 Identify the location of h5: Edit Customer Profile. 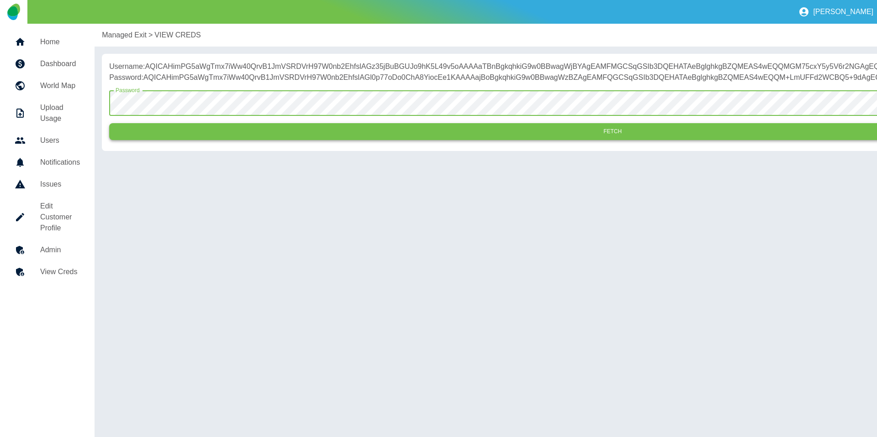
(60, 217).